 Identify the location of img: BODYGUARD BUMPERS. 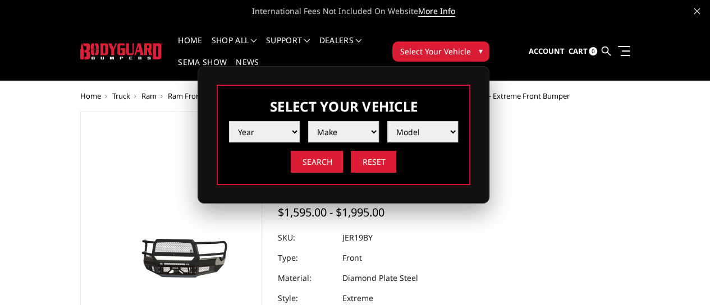
(121, 51).